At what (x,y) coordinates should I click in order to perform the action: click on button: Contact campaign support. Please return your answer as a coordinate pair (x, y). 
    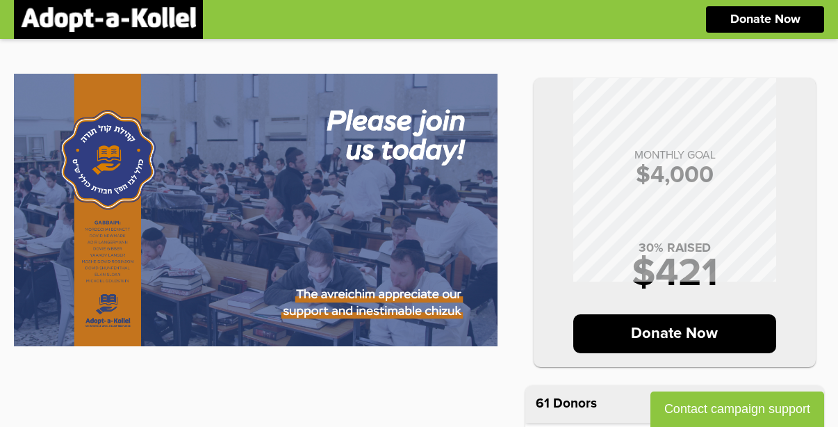
    Looking at the image, I should click on (737, 408).